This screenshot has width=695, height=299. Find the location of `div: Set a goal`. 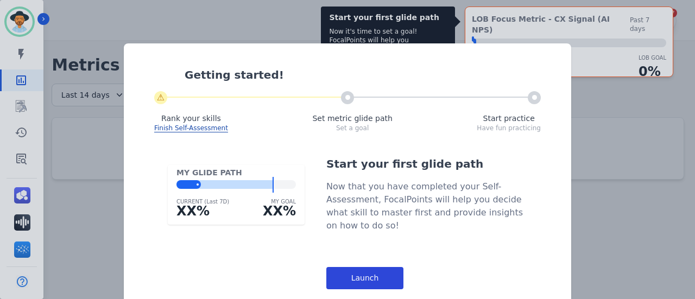

div: Set a goal is located at coordinates (352, 128).